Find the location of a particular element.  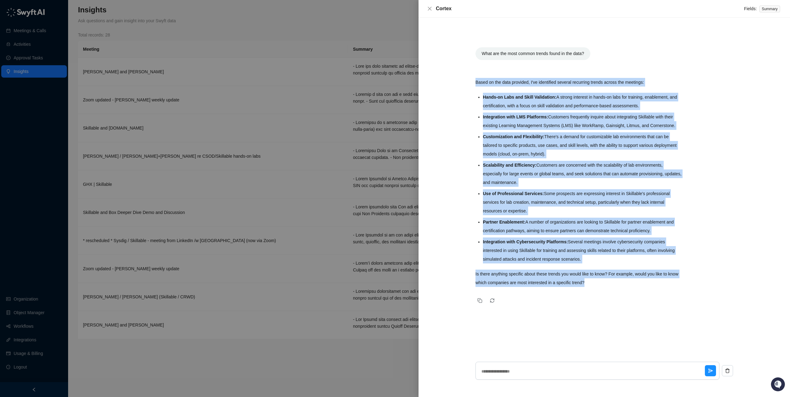

img: 5124521997842_fc6d7dfcefe973c2e489_88.png is located at coordinates (12, 62).